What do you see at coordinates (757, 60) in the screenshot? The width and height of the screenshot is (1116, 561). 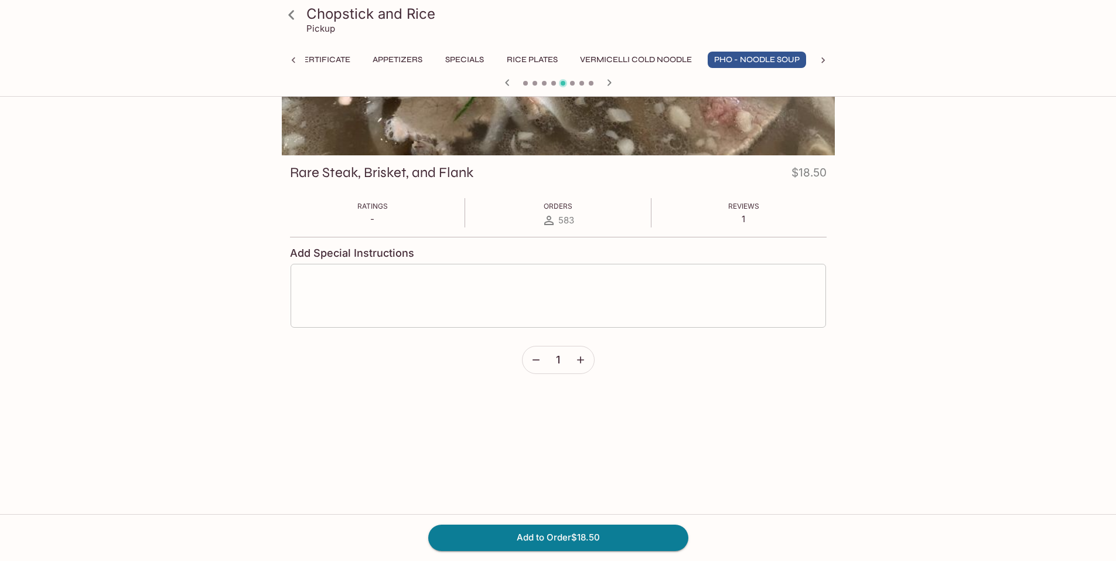 I see `button: Pho - Noodle Soup` at bounding box center [757, 60].